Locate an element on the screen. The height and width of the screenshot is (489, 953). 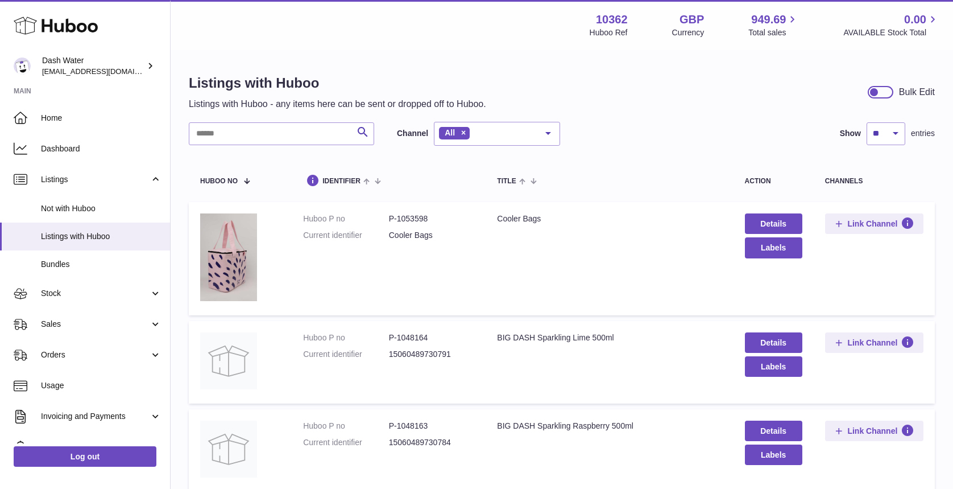
div: Currency is located at coordinates (688, 32).